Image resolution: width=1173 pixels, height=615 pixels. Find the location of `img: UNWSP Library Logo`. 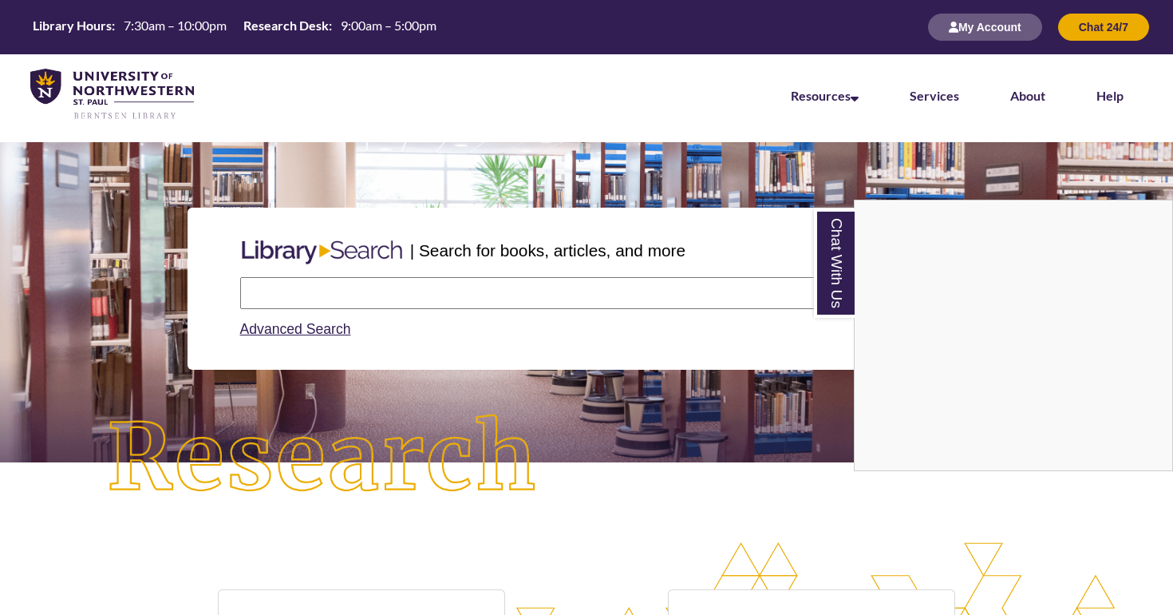

img: UNWSP Library Logo is located at coordinates (112, 94).